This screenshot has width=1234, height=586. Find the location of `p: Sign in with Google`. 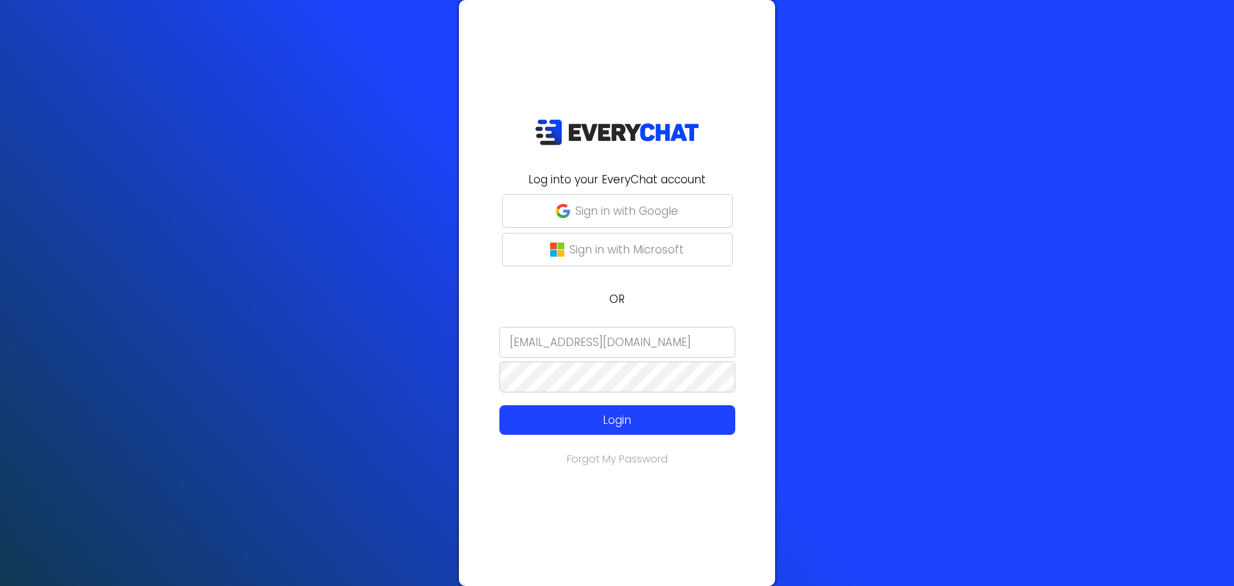

p: Sign in with Google is located at coordinates (627, 211).